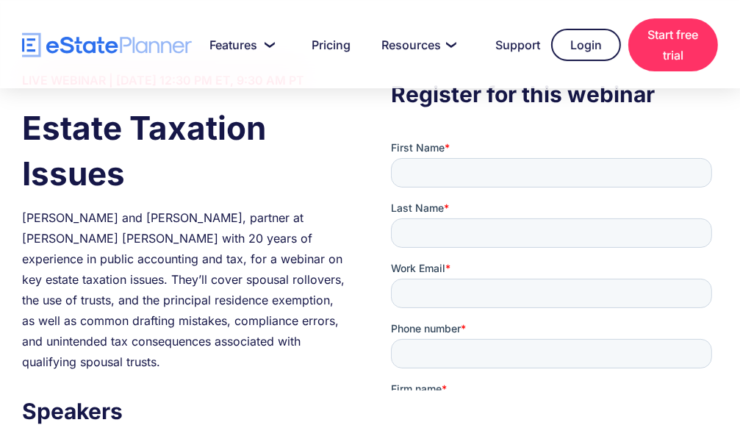  Describe the element at coordinates (239, 45) in the screenshot. I see `a: Features` at that location.